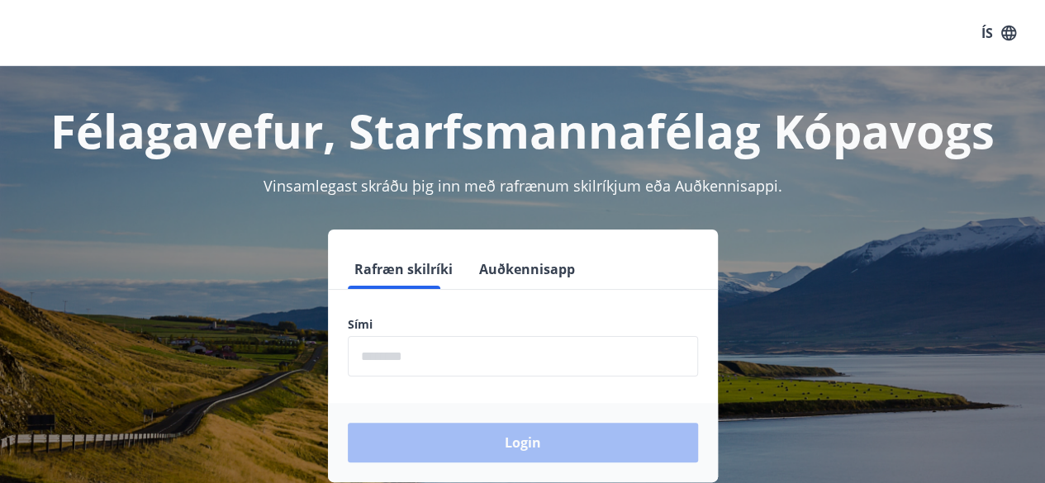 This screenshot has width=1045, height=483. What do you see at coordinates (523, 325) in the screenshot?
I see `label: Sími` at bounding box center [523, 325].